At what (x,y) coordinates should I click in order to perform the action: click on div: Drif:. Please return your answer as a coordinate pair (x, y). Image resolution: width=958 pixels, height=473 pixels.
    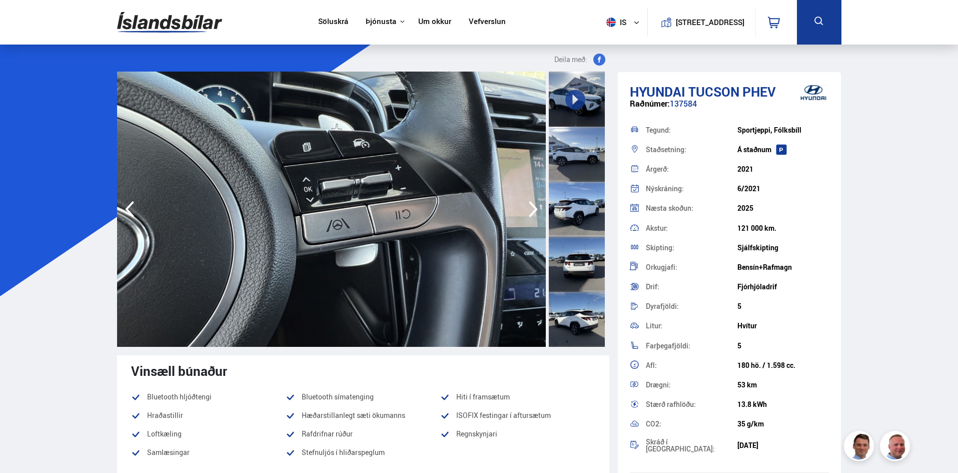
    Looking at the image, I should click on (691, 287).